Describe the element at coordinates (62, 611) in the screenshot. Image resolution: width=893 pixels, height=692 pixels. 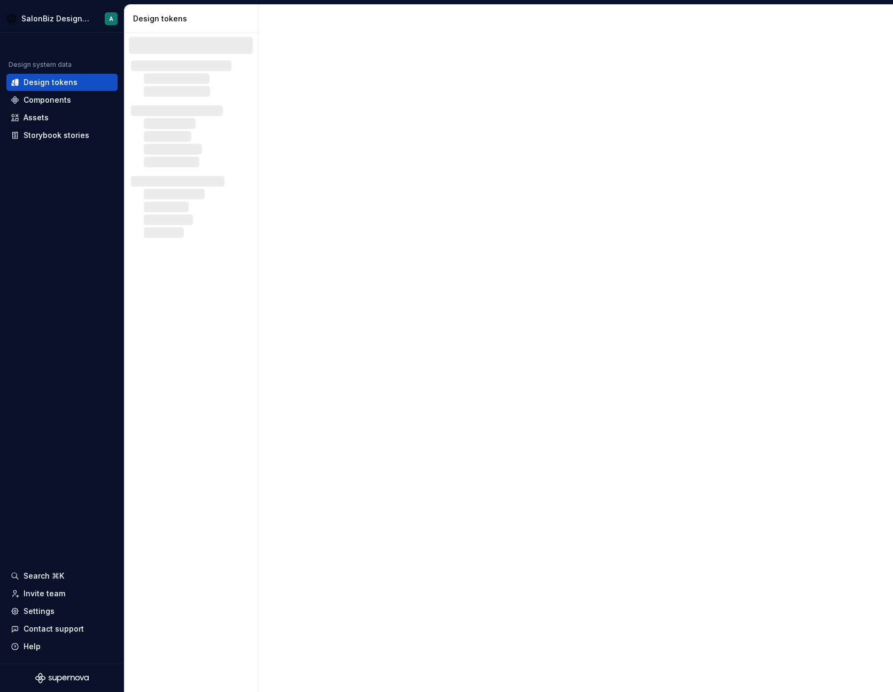
I see `a: Settings` at that location.